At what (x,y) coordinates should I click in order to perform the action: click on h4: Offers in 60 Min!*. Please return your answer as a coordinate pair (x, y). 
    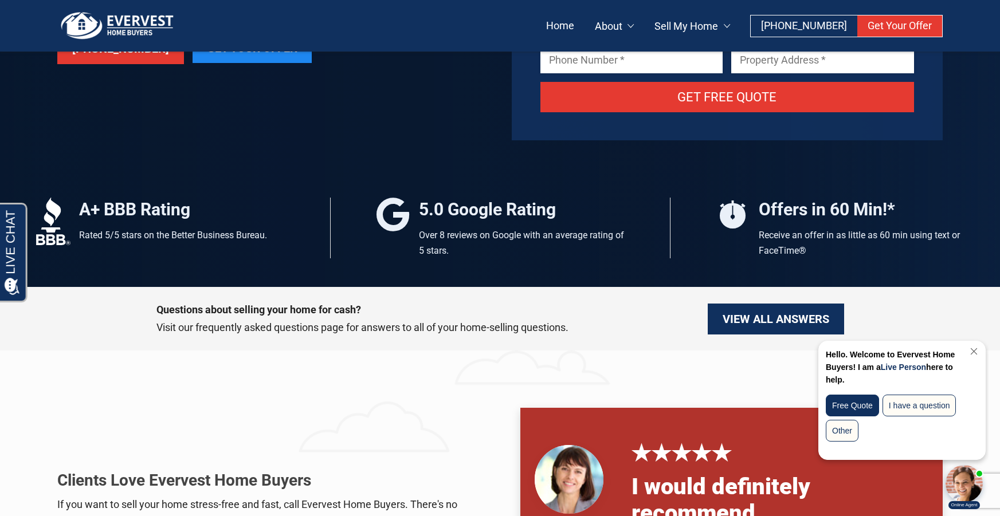
    Looking at the image, I should click on (861, 210).